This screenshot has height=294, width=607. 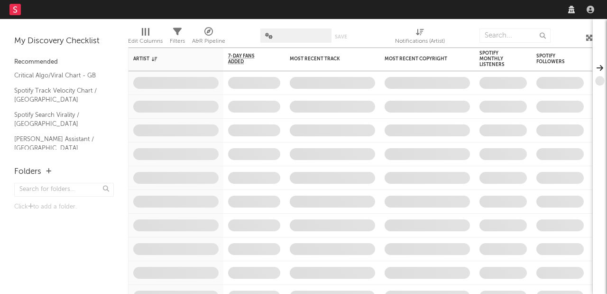 I want to click on input: Search for folders..., so click(x=64, y=189).